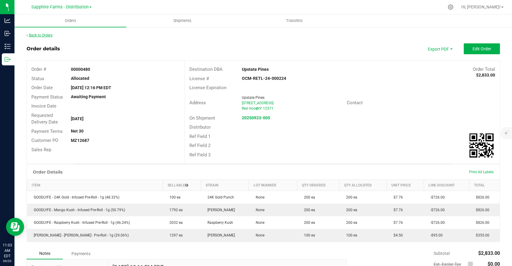 The width and height of the screenshot is (512, 266). What do you see at coordinates (489, 253) in the screenshot?
I see `span: $2,833.00` at bounding box center [489, 253].